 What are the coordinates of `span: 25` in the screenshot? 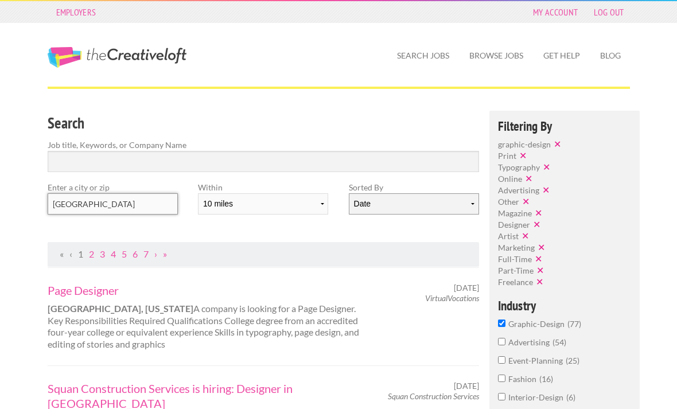 It's located at (573, 360).